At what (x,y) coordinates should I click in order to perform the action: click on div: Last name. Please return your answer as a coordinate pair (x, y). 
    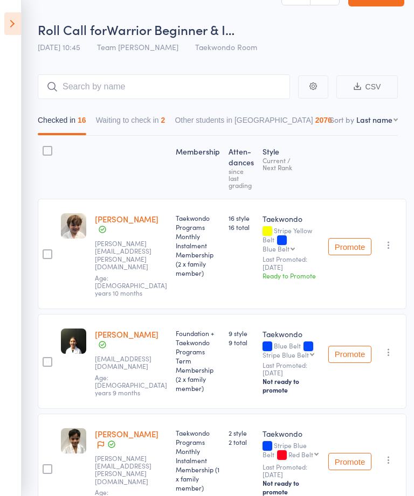
    Looking at the image, I should click on (374, 120).